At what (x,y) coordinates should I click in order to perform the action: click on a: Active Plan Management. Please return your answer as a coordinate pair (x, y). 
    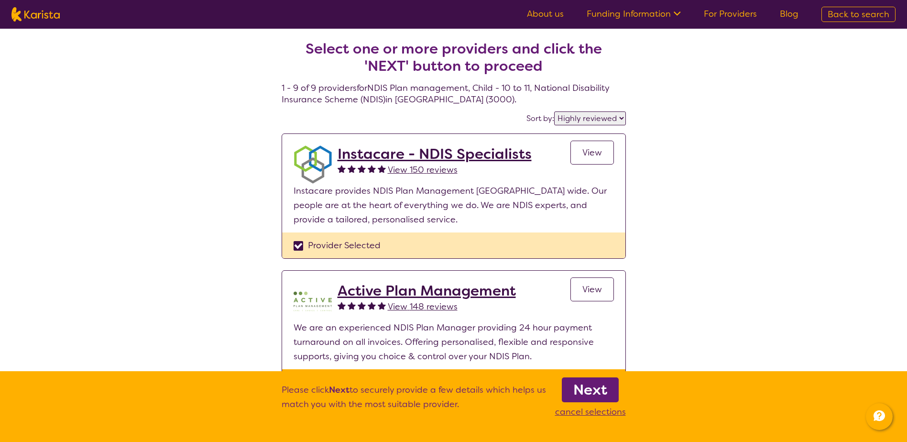
    Looking at the image, I should click on (426, 291).